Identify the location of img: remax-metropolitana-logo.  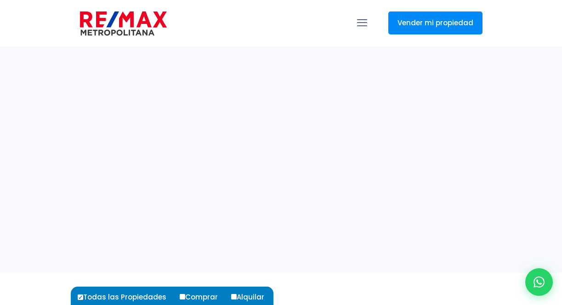
(123, 23).